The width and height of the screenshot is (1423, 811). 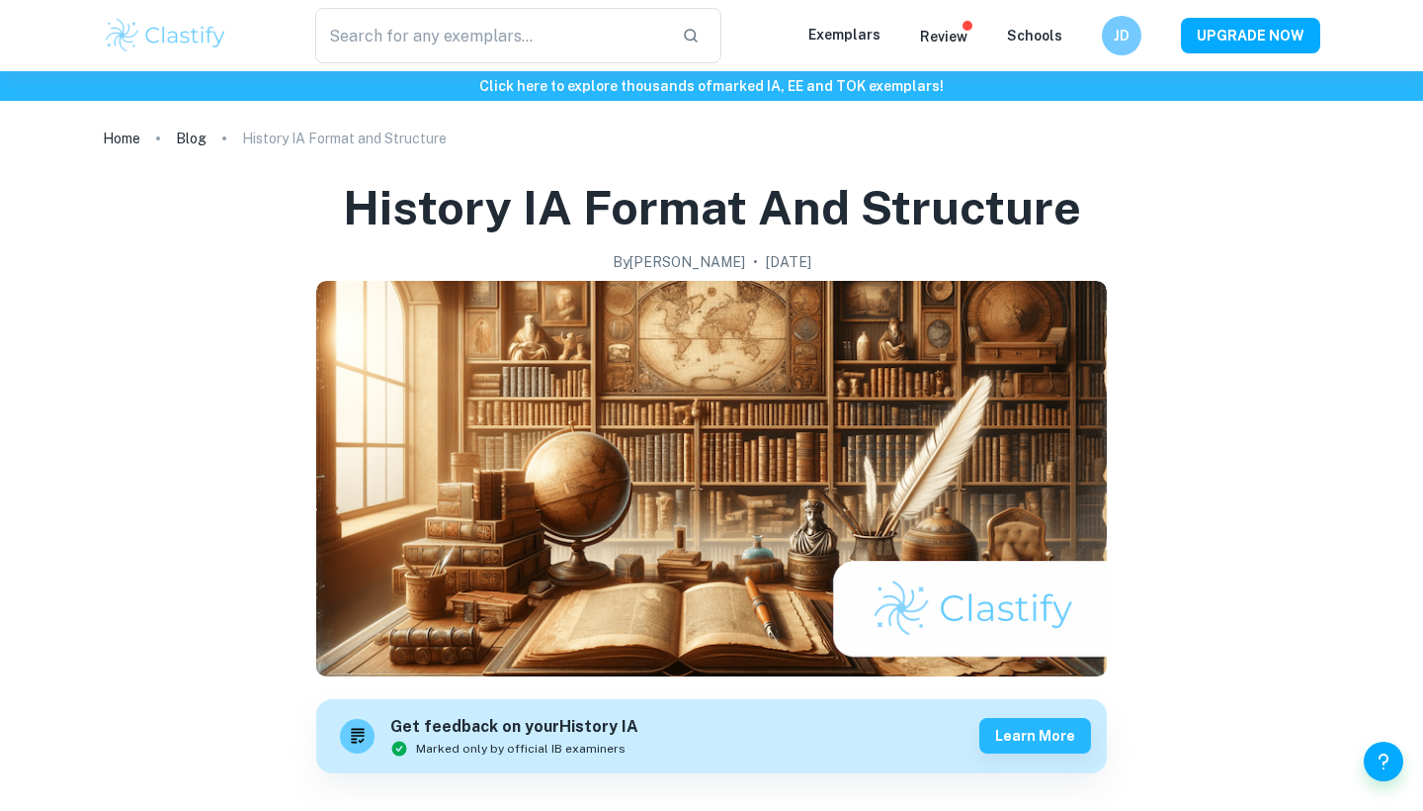 I want to click on button: UPGRADE NOW, so click(x=1250, y=36).